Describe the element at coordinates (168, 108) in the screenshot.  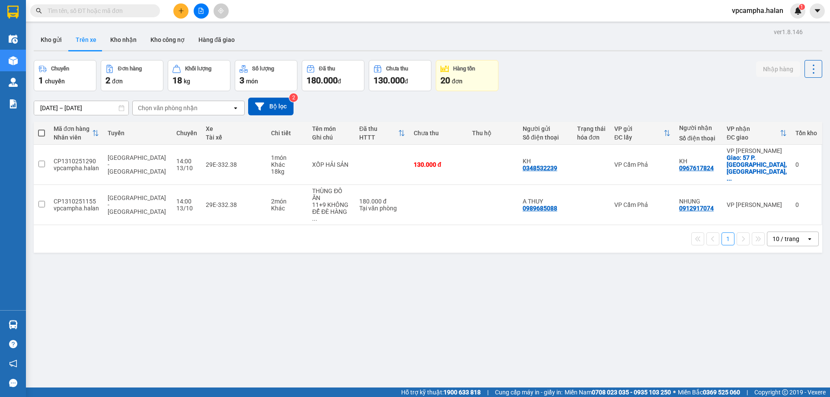
I see `div: Chọn văn phòng nhận` at that location.